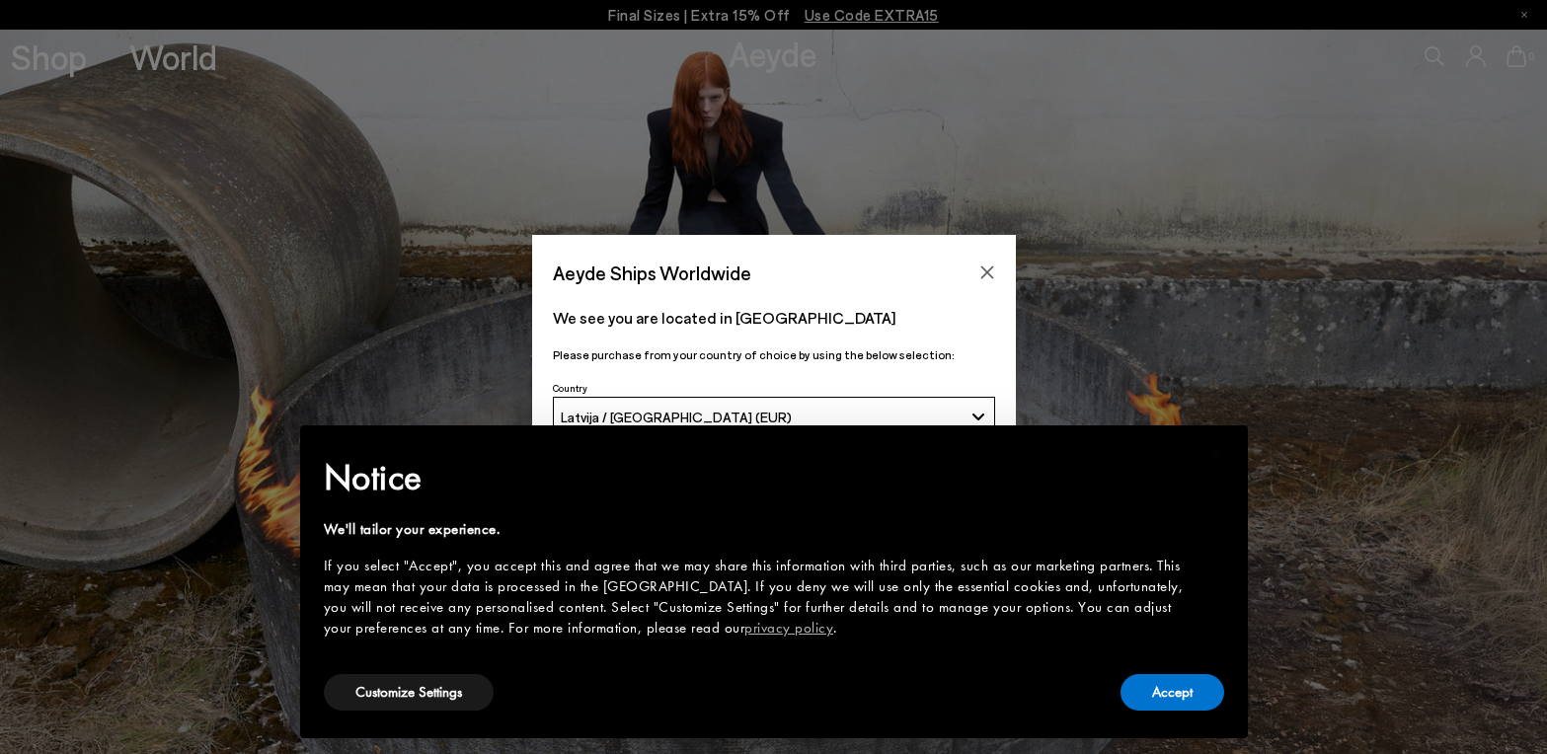 The width and height of the screenshot is (1547, 754). I want to click on button: Close this notice, so click(1216, 455).